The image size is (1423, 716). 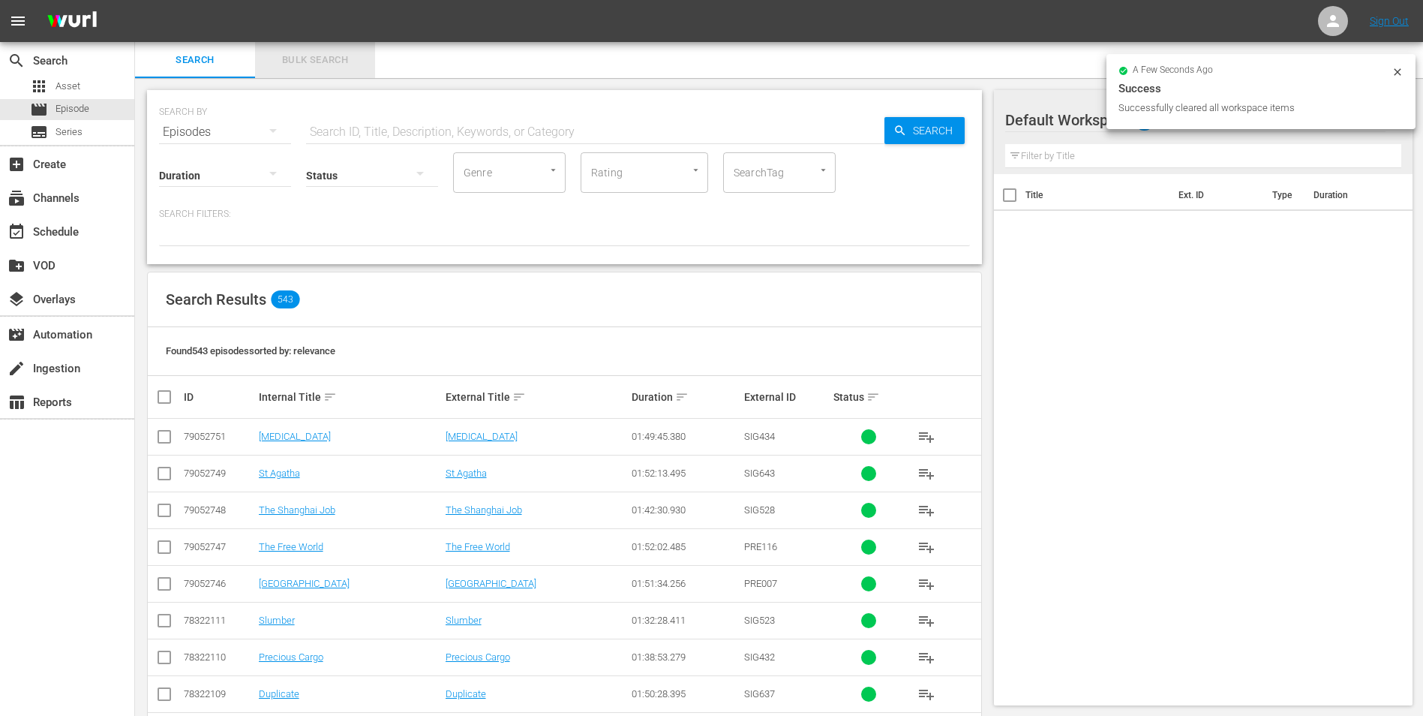 What do you see at coordinates (18, 21) in the screenshot?
I see `span: menu` at bounding box center [18, 21].